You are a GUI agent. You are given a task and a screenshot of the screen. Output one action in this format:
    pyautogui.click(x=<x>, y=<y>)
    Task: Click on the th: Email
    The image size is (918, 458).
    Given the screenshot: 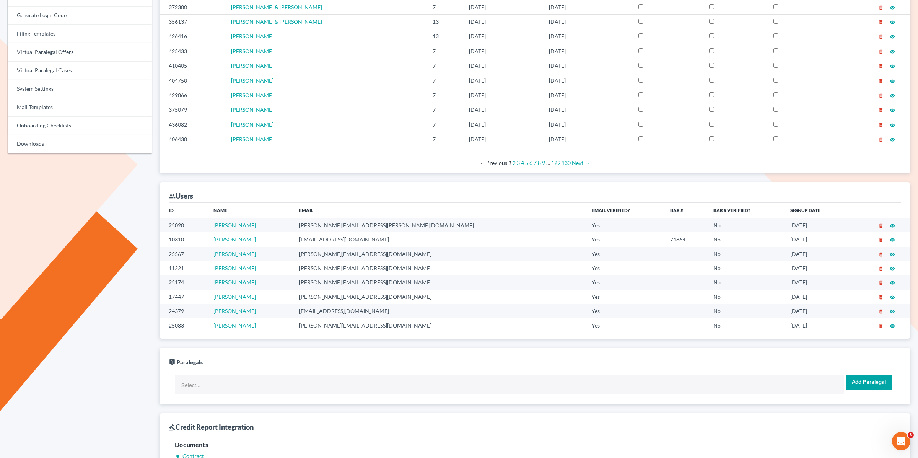 What is the action you would take?
    pyautogui.click(x=439, y=210)
    